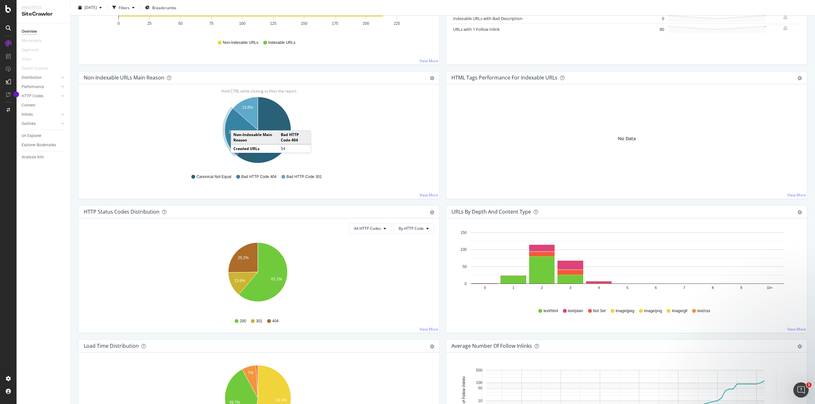  Describe the element at coordinates (653, 18) in the screenshot. I see `td: 0` at that location.